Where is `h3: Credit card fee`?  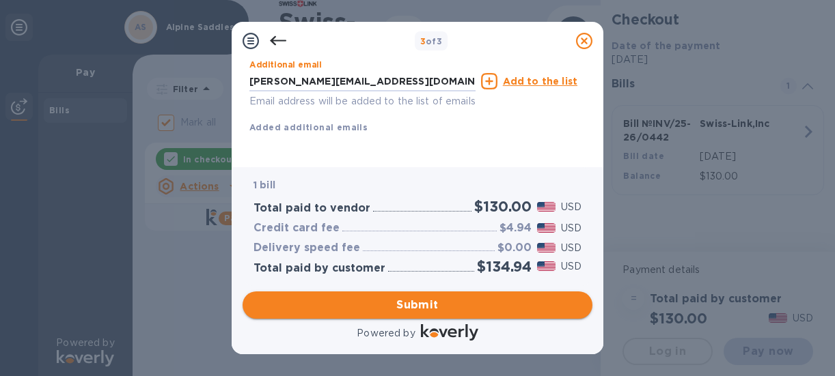
h3: Credit card fee is located at coordinates (296, 228).